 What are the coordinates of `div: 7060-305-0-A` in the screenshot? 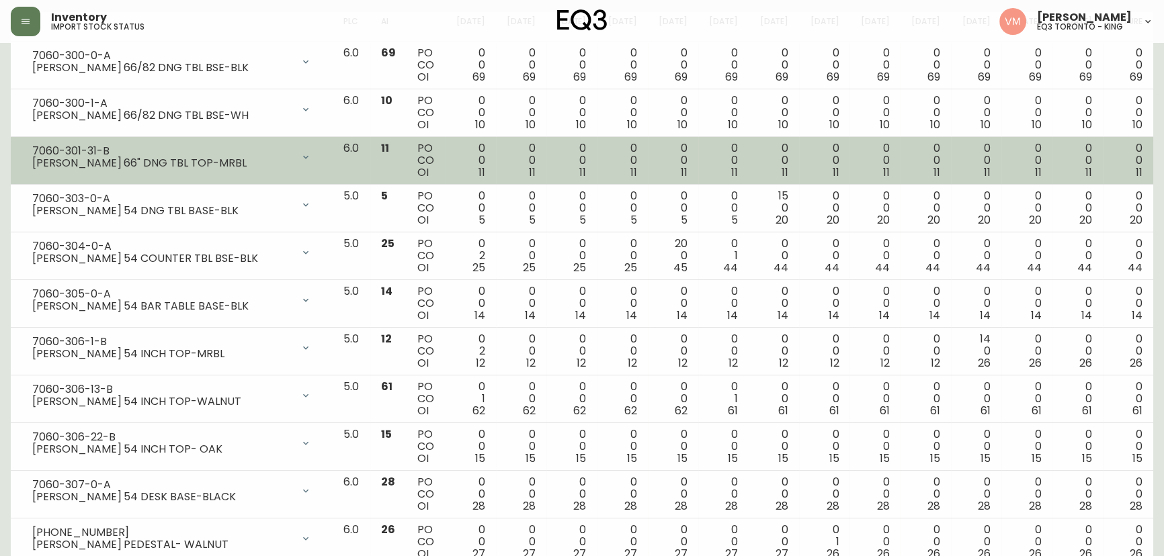 It's located at (162, 294).